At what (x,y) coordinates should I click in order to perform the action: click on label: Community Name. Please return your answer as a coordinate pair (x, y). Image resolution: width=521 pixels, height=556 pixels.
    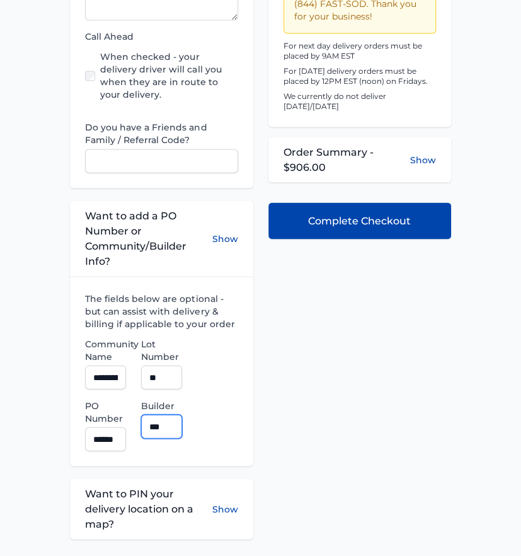
    Looking at the image, I should click on (105, 350).